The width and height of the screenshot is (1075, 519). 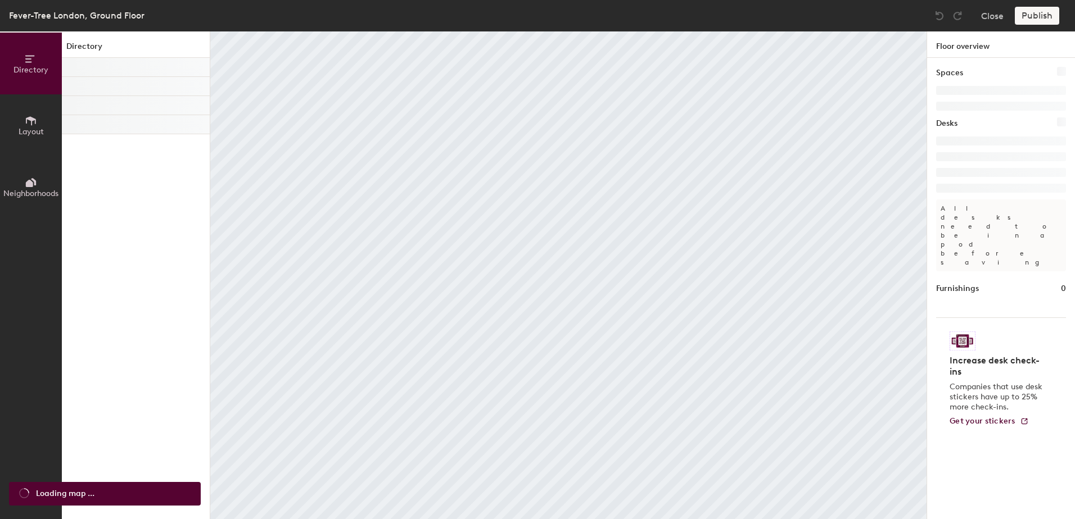 What do you see at coordinates (1001, 236) in the screenshot?
I see `p: All desks need to be in a pod before saving` at bounding box center [1001, 236].